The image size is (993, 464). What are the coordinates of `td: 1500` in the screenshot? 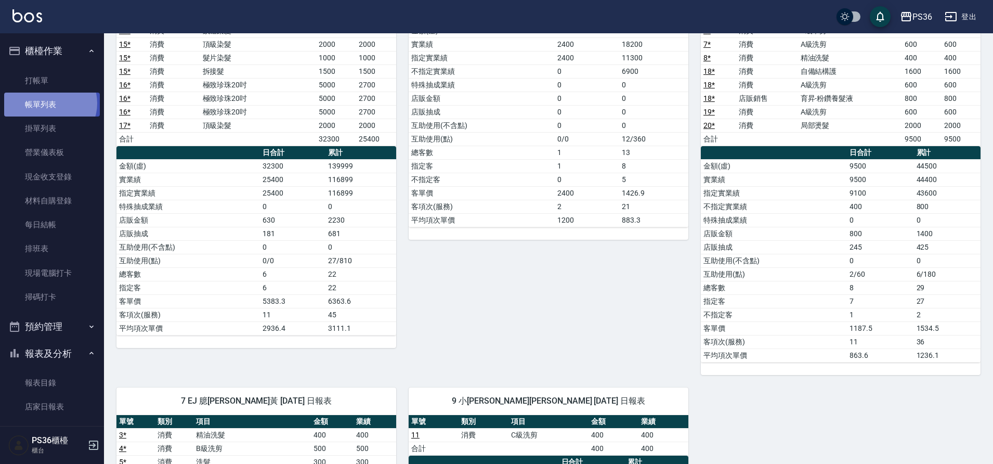 It's located at (376, 71).